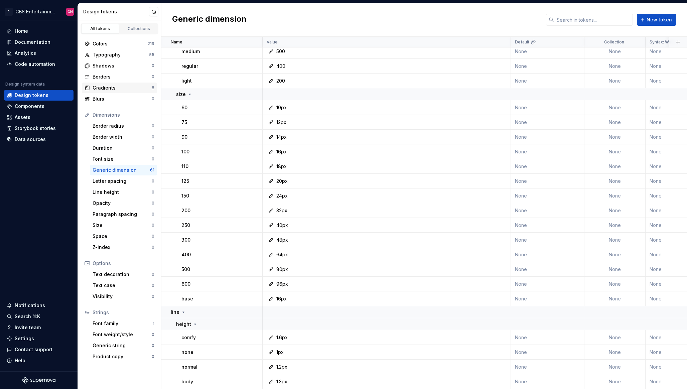  I want to click on p: 110, so click(185, 167).